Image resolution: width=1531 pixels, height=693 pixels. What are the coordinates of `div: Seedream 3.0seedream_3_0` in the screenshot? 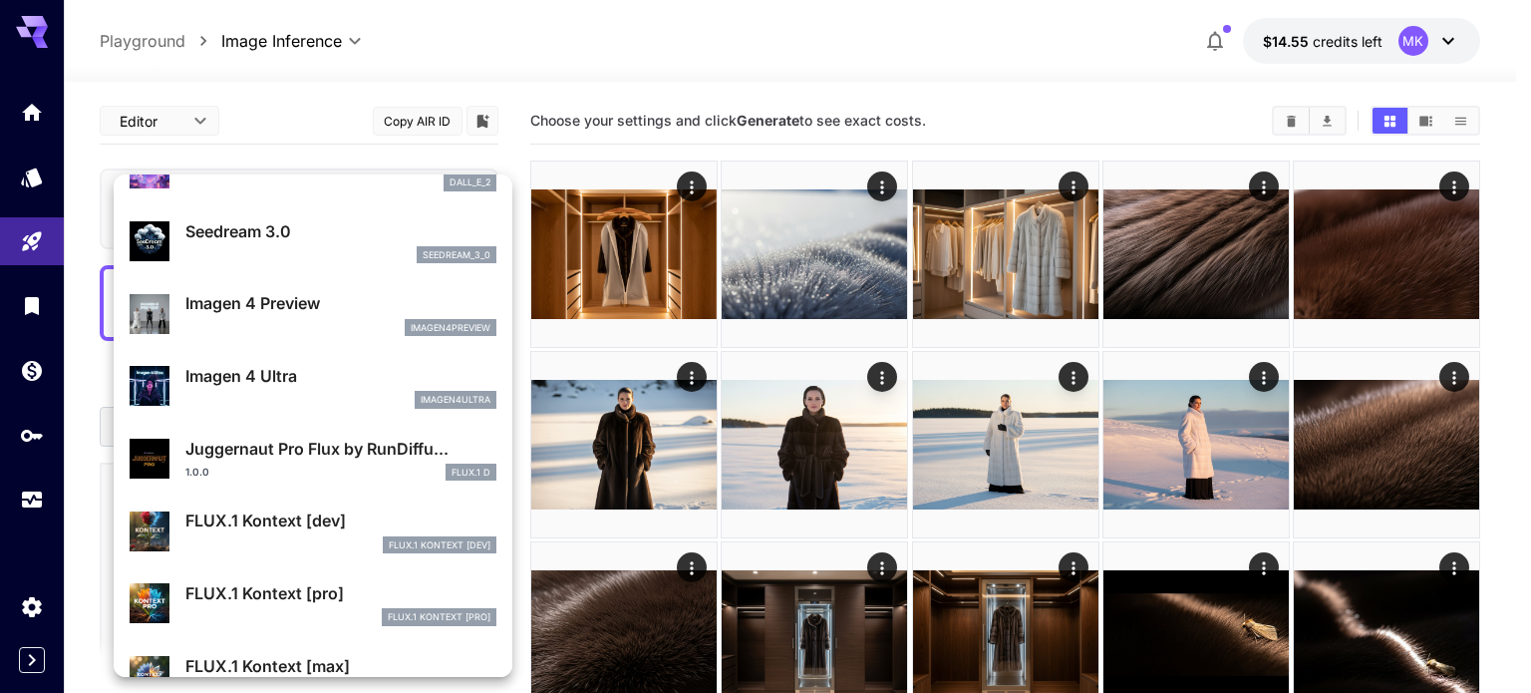 It's located at (313, 241).